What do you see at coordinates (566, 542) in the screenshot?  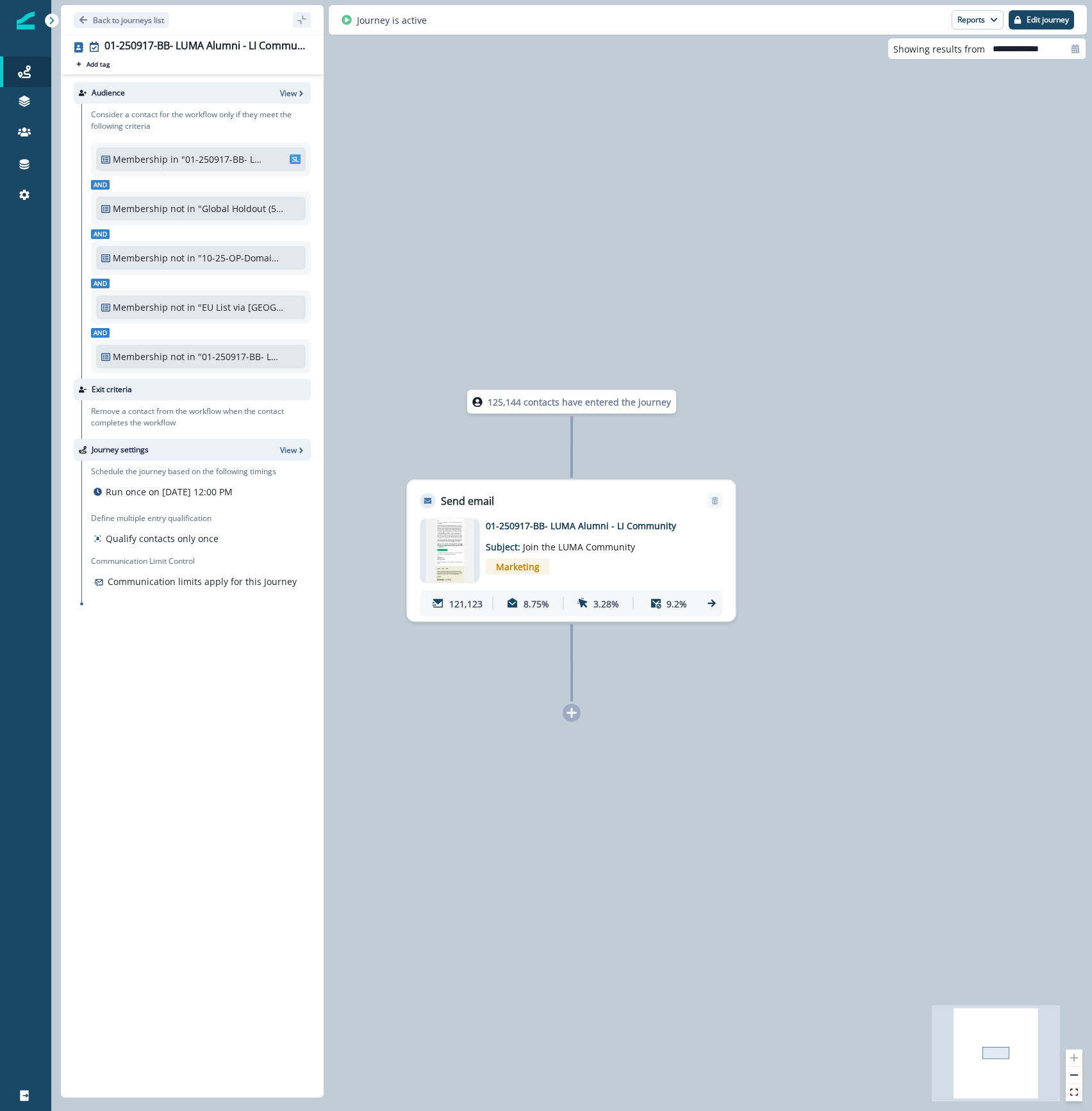 I see `p: Subject:` at bounding box center [566, 542].